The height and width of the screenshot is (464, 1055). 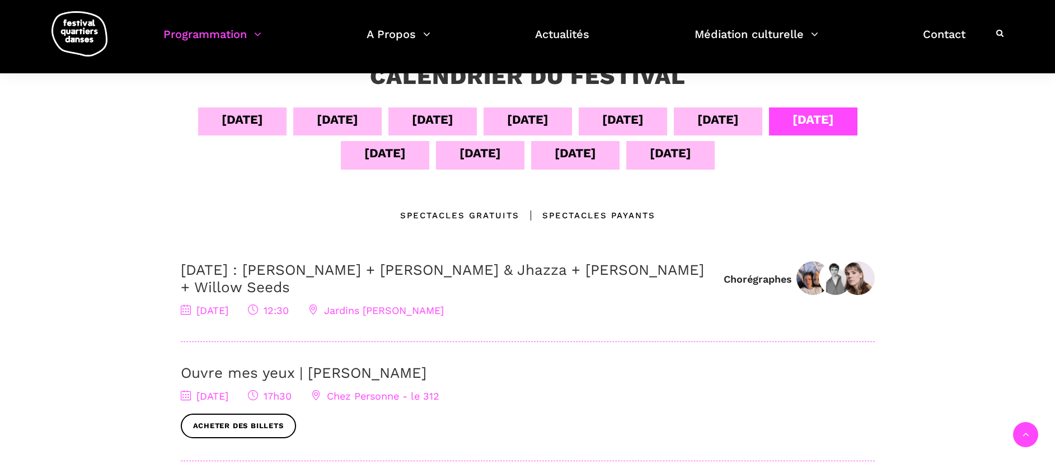 What do you see at coordinates (375, 396) in the screenshot?
I see `span: Chez Personne - le 312` at bounding box center [375, 396].